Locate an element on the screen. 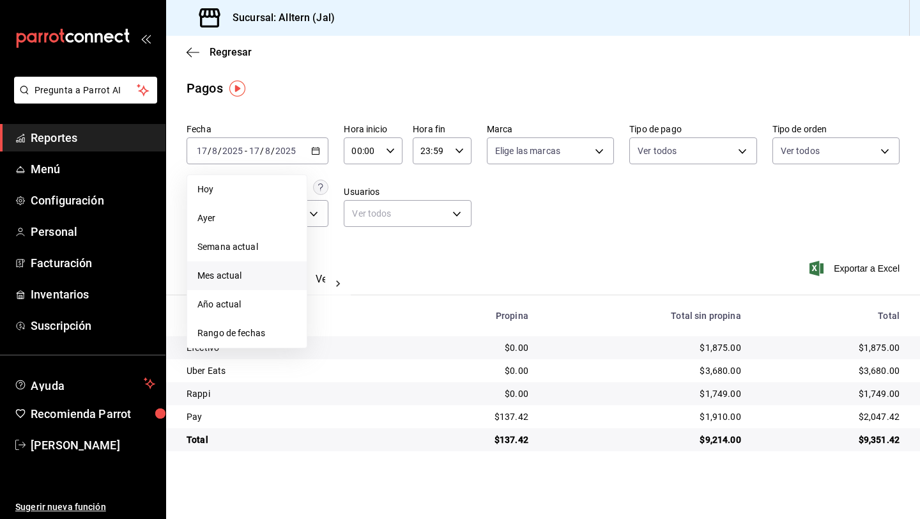 This screenshot has width=920, height=519. button: Regresar is located at coordinates (219, 52).